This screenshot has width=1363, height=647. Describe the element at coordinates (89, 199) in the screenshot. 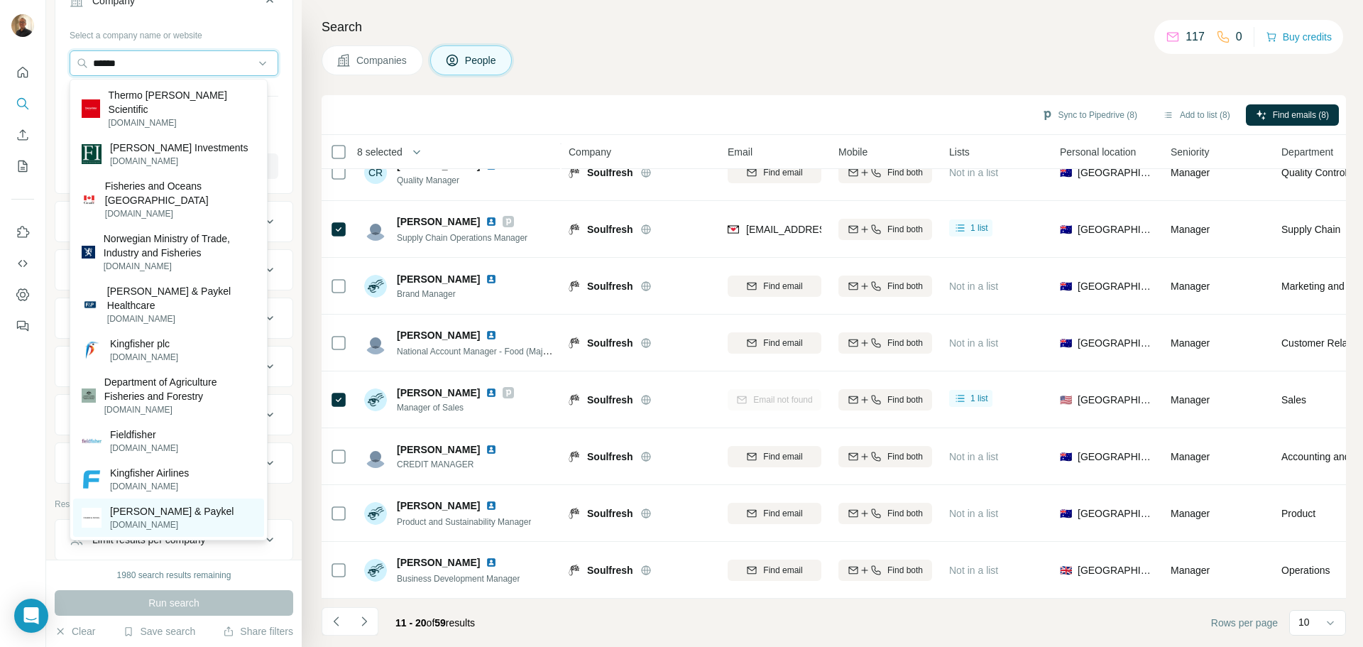

I see `img: Fisheries and Oceans Canada` at that location.